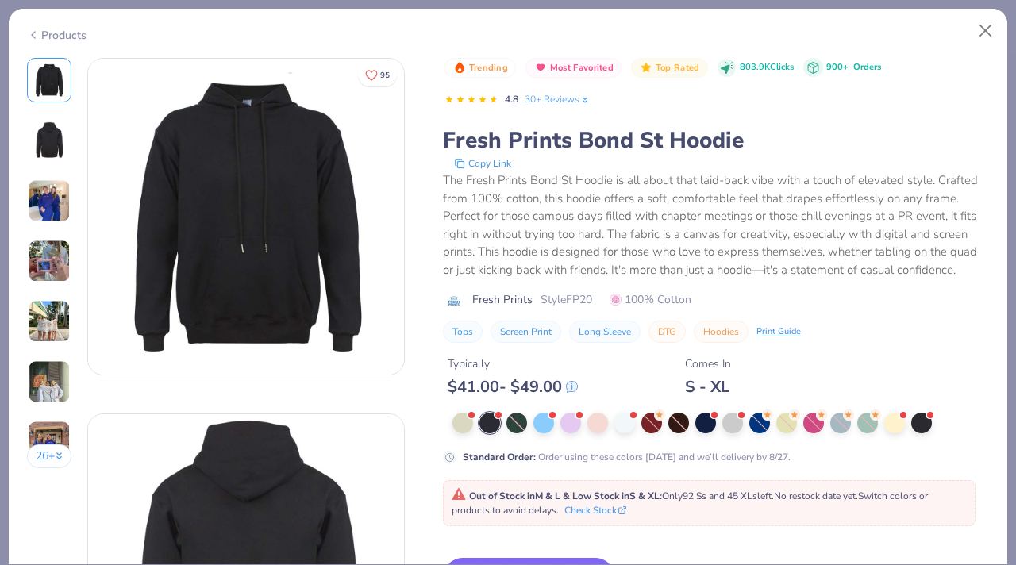 This screenshot has height=565, width=1016. Describe the element at coordinates (716, 140) in the screenshot. I see `div: Fresh Prints Bond St Hoodie` at that location.